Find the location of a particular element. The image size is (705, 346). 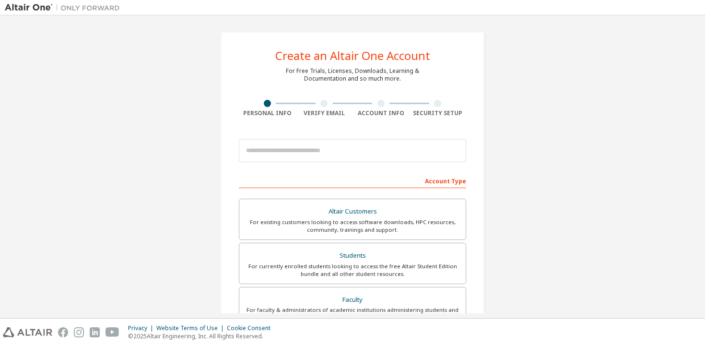

div: Verify Email is located at coordinates (324, 113).